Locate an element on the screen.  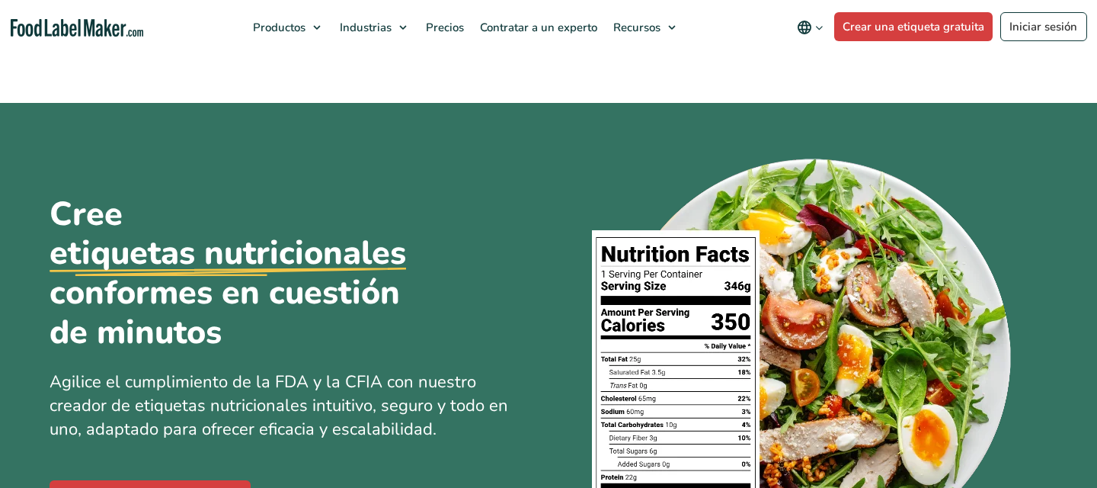
span: Contratar a un experto is located at coordinates (537, 27).